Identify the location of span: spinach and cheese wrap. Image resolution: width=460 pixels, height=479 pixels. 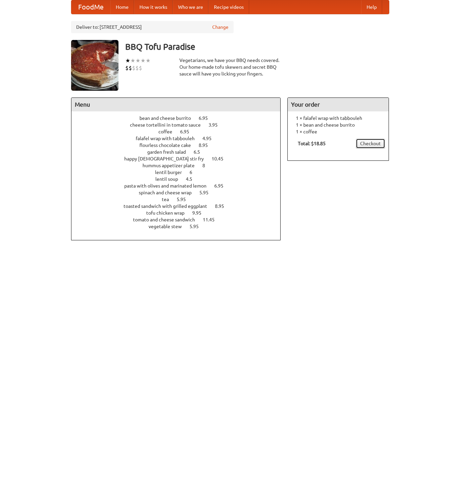
(169, 193).